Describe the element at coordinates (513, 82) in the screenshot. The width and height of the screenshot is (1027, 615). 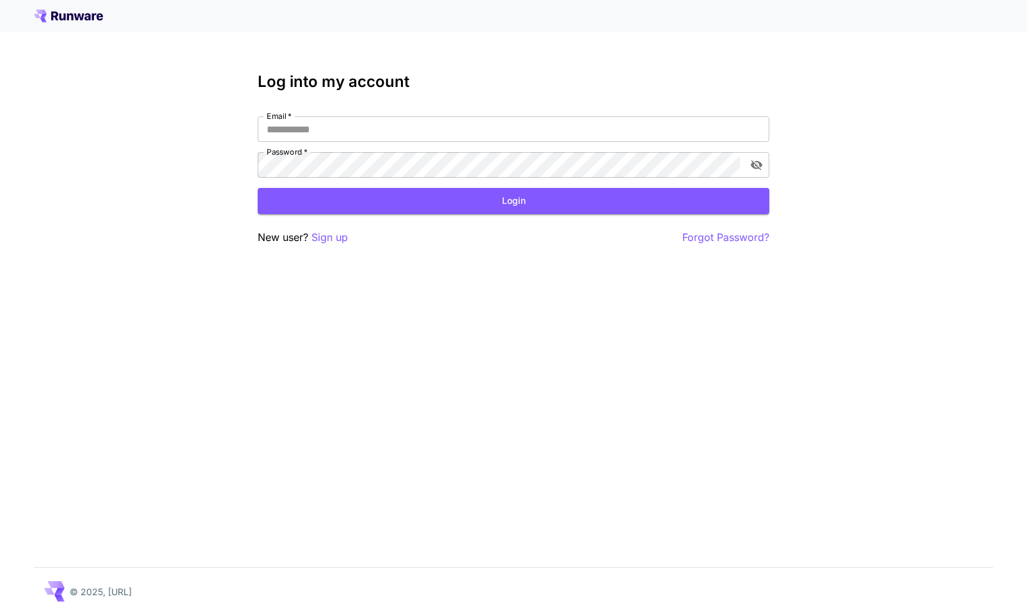
I see `h3: Log into my account` at that location.